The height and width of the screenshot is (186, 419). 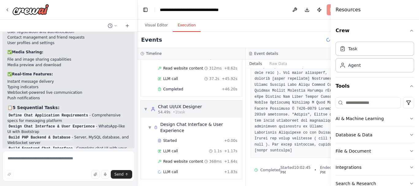 I want to click on span: 54.49s, so click(x=164, y=112).